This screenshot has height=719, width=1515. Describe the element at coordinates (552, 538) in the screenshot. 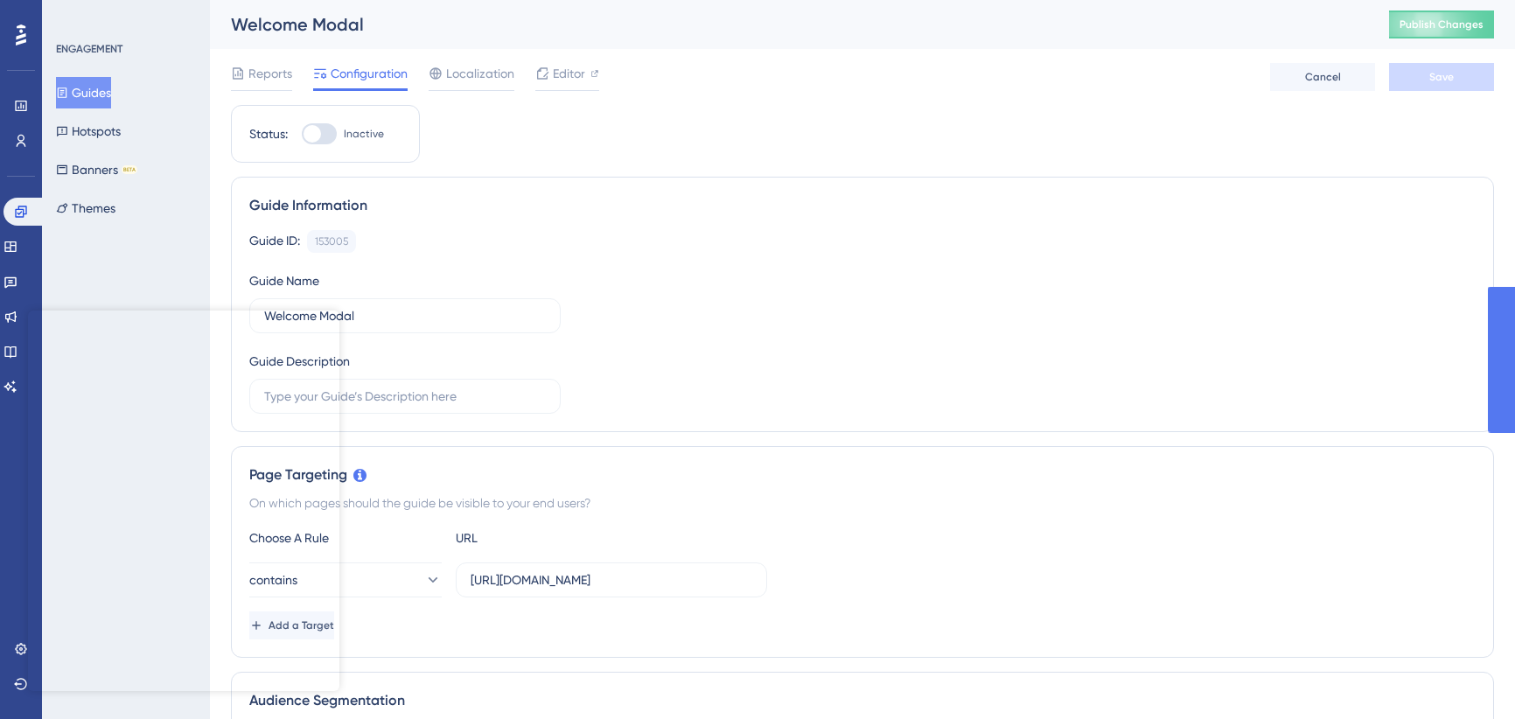

I see `div: URL` at that location.